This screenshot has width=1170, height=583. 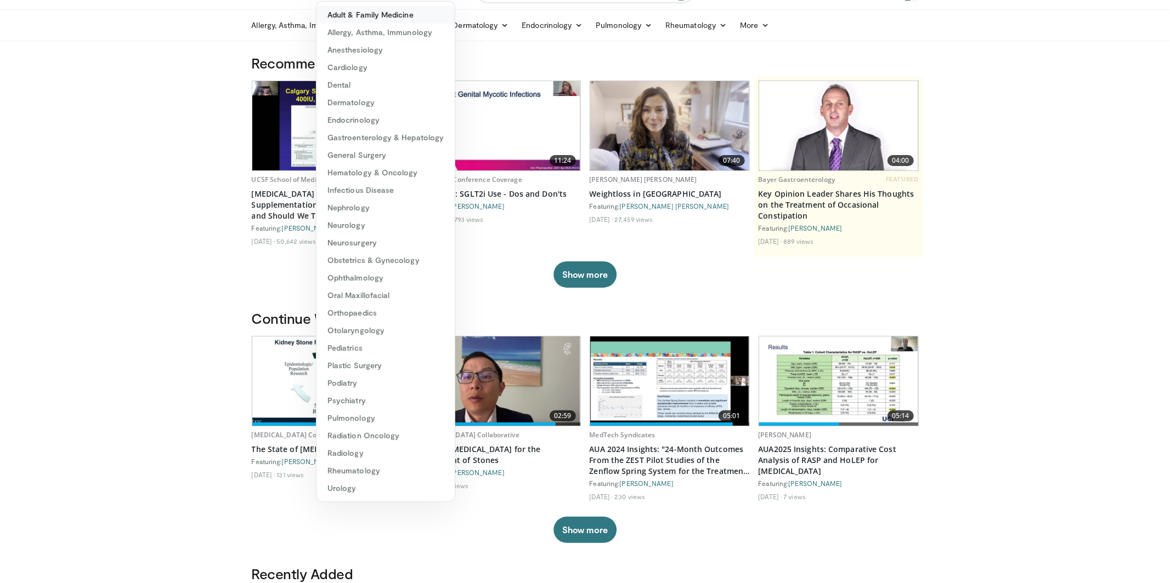 What do you see at coordinates (385, 85) in the screenshot?
I see `a: Dental` at bounding box center [385, 85].